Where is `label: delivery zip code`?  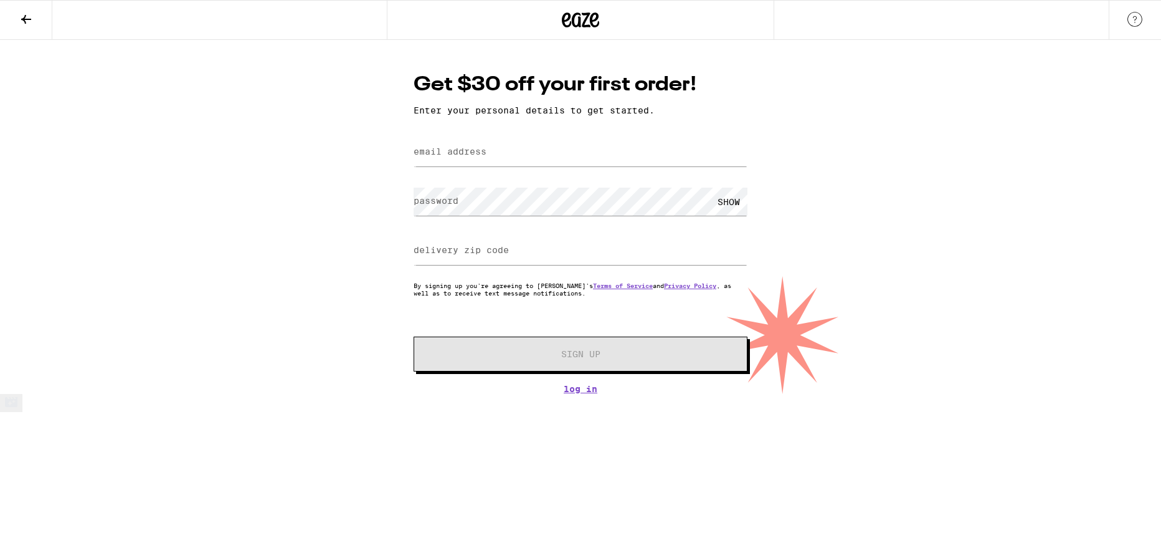 label: delivery zip code is located at coordinates (461, 250).